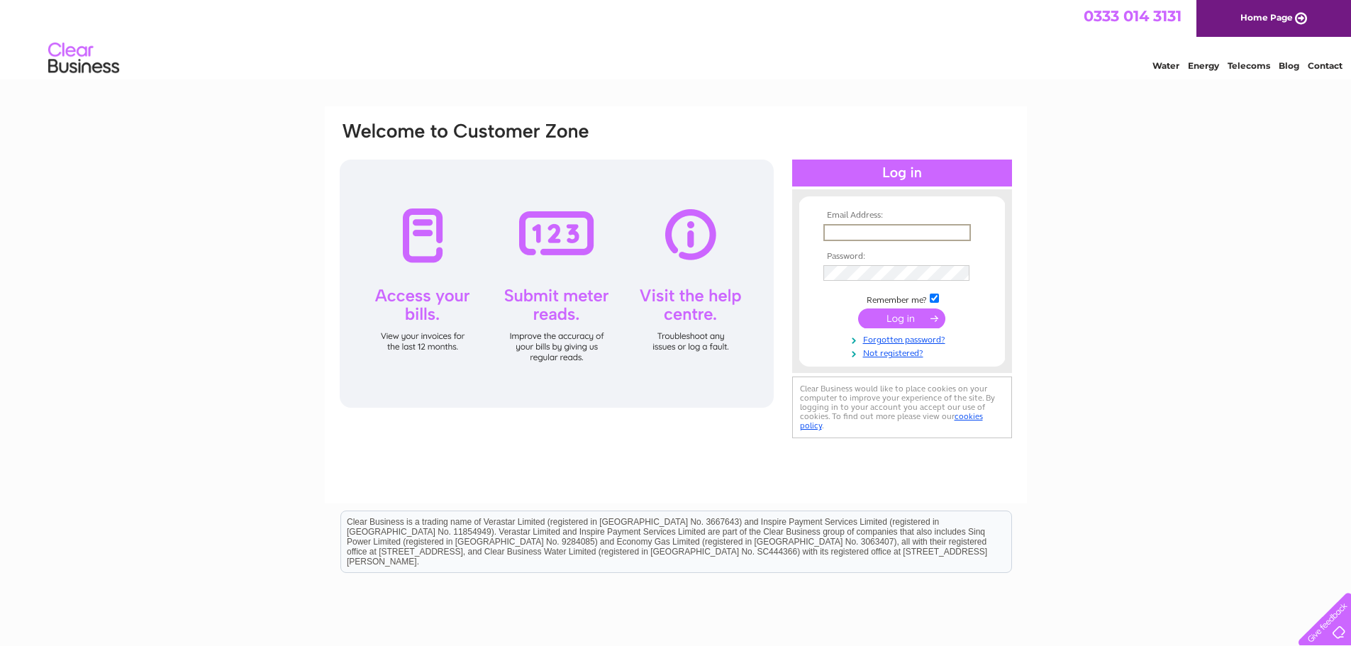 This screenshot has height=646, width=1351. I want to click on span: 0333 014 3131, so click(1133, 16).